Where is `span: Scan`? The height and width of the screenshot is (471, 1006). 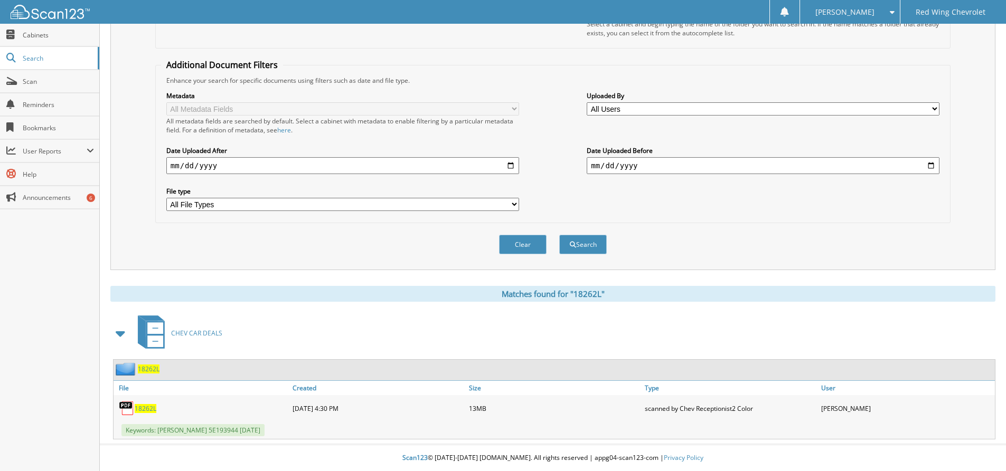
span: Scan is located at coordinates (58, 81).